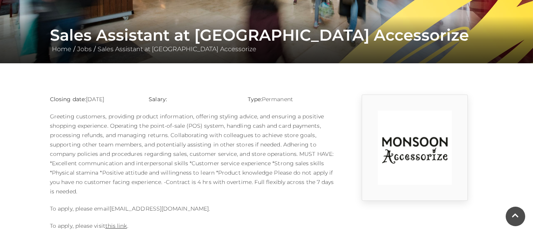 Image resolution: width=533 pixels, height=234 pixels. What do you see at coordinates (158, 99) in the screenshot?
I see `strong: Salary:` at bounding box center [158, 99].